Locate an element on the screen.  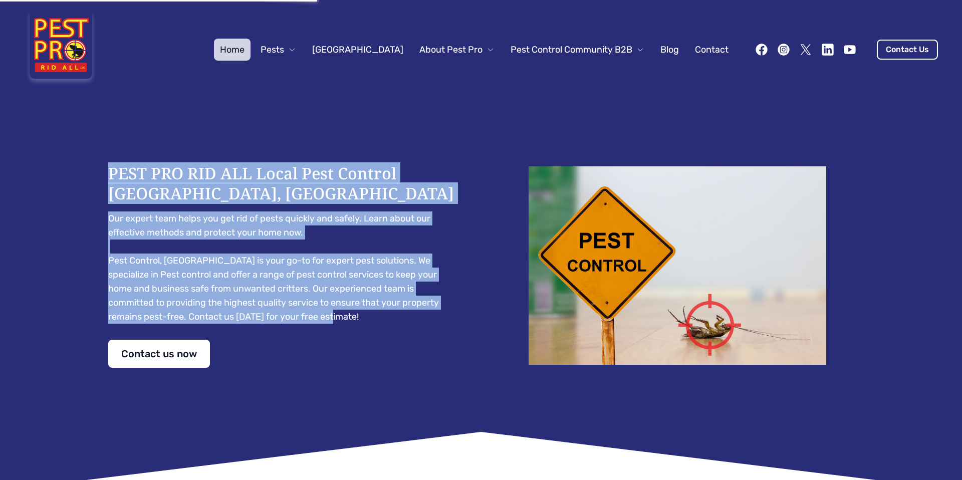
button: About Pest Pro is located at coordinates (457, 50).